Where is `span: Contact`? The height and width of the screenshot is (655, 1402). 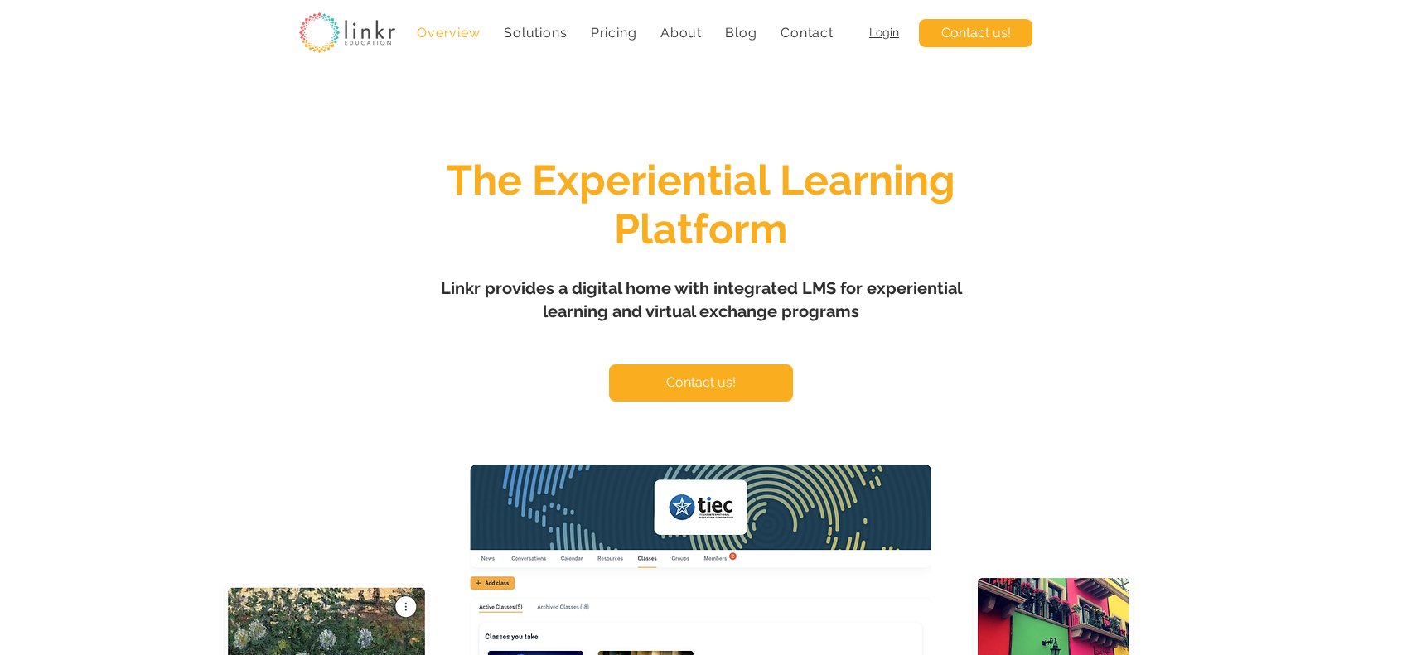
span: Contact is located at coordinates (807, 32).